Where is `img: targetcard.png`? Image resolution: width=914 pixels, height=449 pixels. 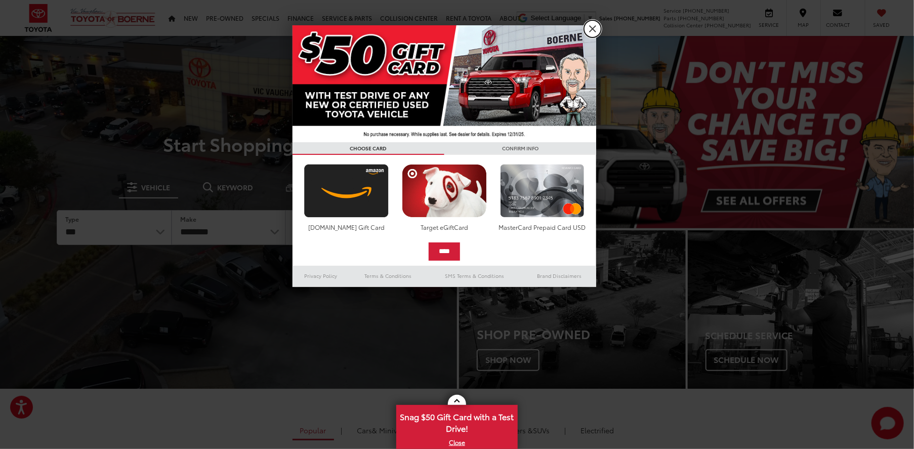
img: targetcard.png is located at coordinates (444, 191).